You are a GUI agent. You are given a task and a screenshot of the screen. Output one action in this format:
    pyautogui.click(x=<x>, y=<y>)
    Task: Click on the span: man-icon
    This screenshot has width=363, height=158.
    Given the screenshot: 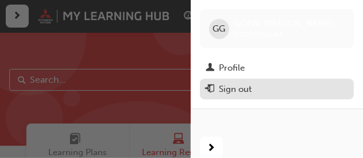 What is the action you would take?
    pyautogui.click(x=210, y=68)
    